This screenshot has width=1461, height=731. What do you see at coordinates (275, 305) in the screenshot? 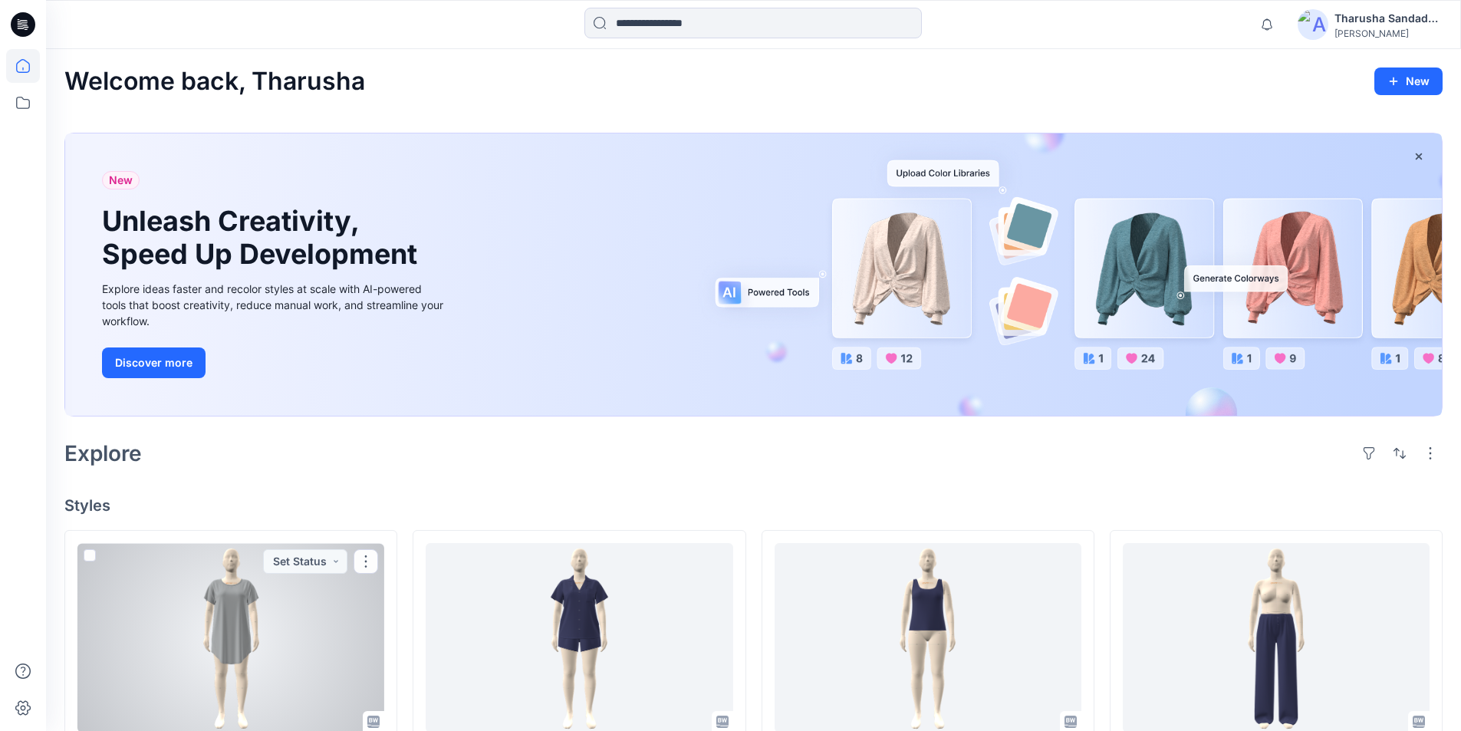
I see `div: Explore ideas faster and recolor styles at scale with AI-powered tools that boost creativity, red...` at bounding box center [275, 305].